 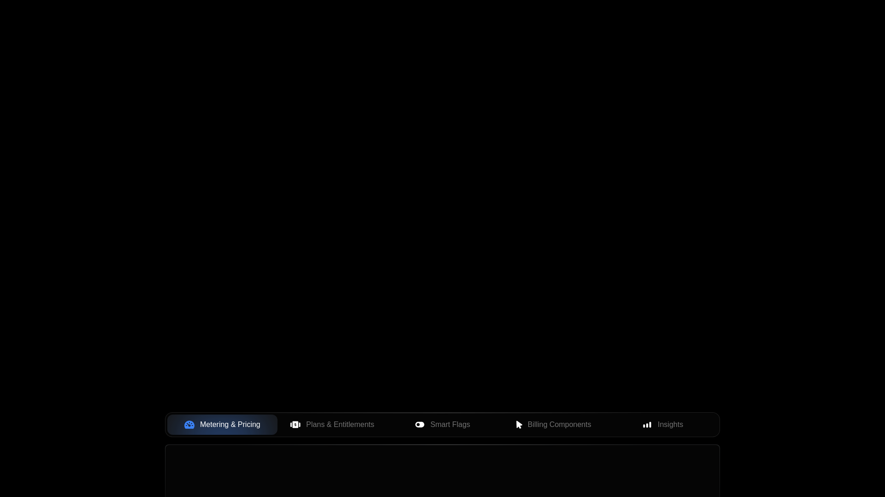 I want to click on span: Insights, so click(x=670, y=425).